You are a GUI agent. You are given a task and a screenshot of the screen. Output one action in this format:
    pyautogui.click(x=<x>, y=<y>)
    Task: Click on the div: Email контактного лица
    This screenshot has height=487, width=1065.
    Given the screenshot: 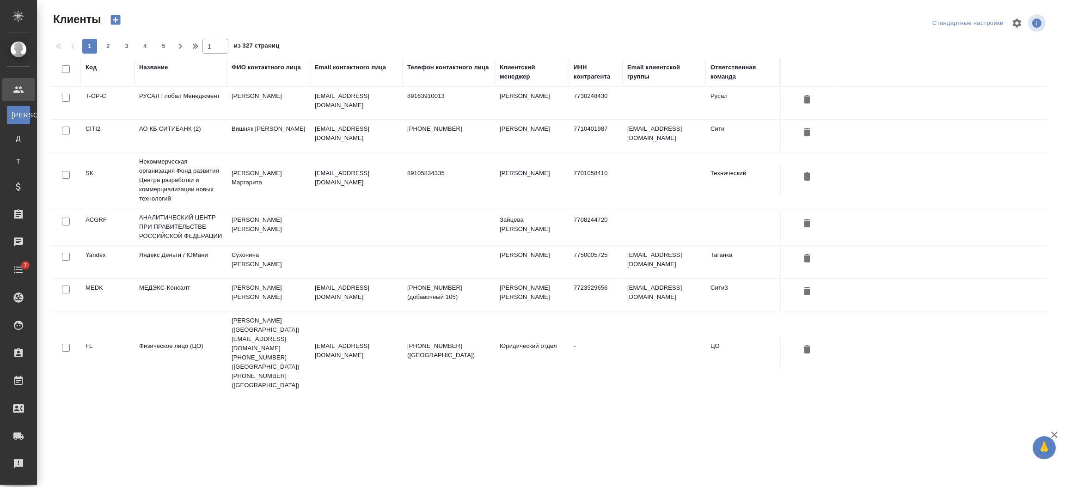 What is the action you would take?
    pyautogui.click(x=350, y=67)
    